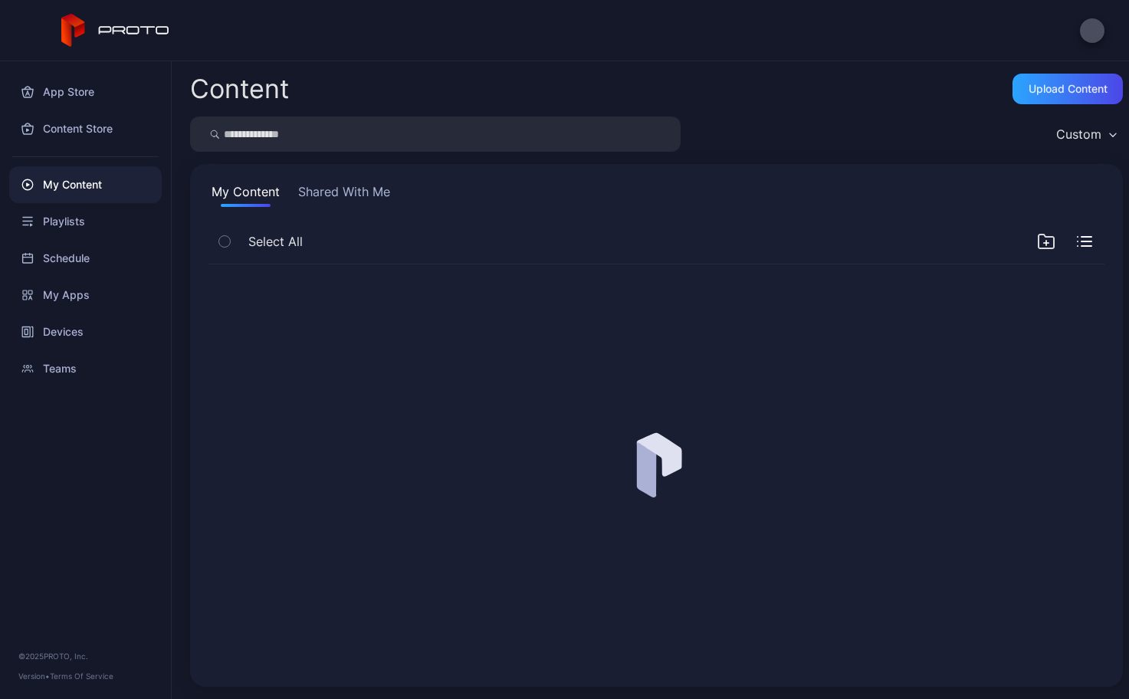 The width and height of the screenshot is (1129, 699). I want to click on button: Custom, so click(1085, 134).